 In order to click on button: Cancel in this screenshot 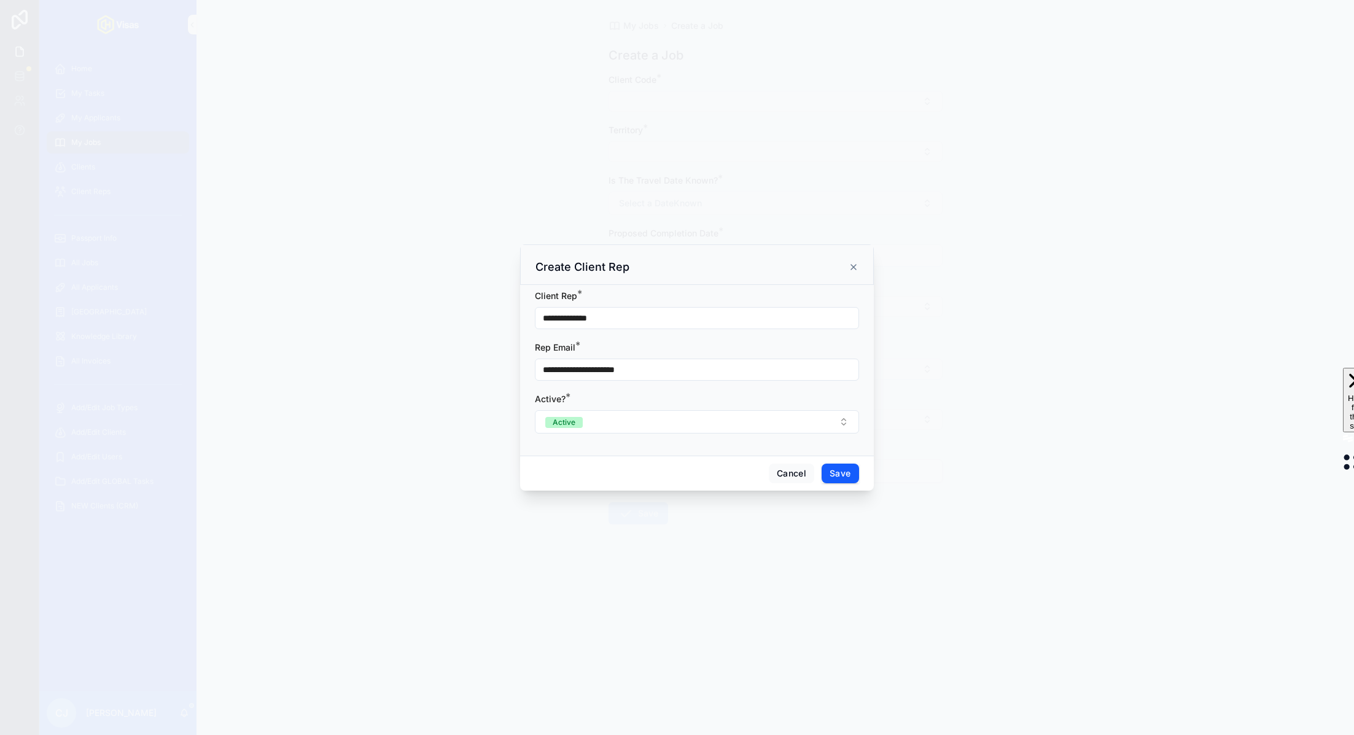, I will do `click(791, 473)`.